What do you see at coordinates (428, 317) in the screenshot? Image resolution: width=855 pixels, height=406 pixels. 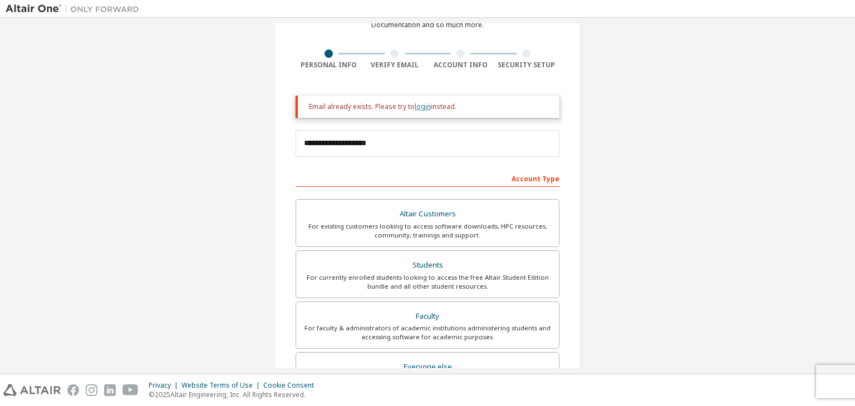 I see `div: Faculty` at bounding box center [428, 317].